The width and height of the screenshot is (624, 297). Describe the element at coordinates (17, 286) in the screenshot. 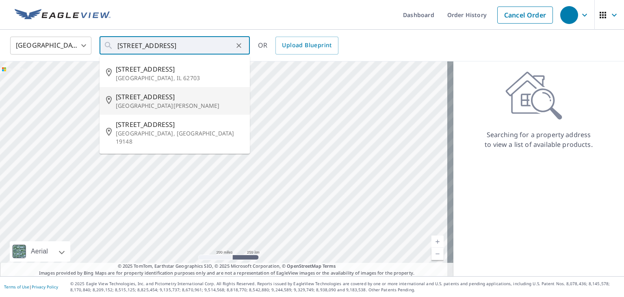

I see `a: Terms of Use` at that location.